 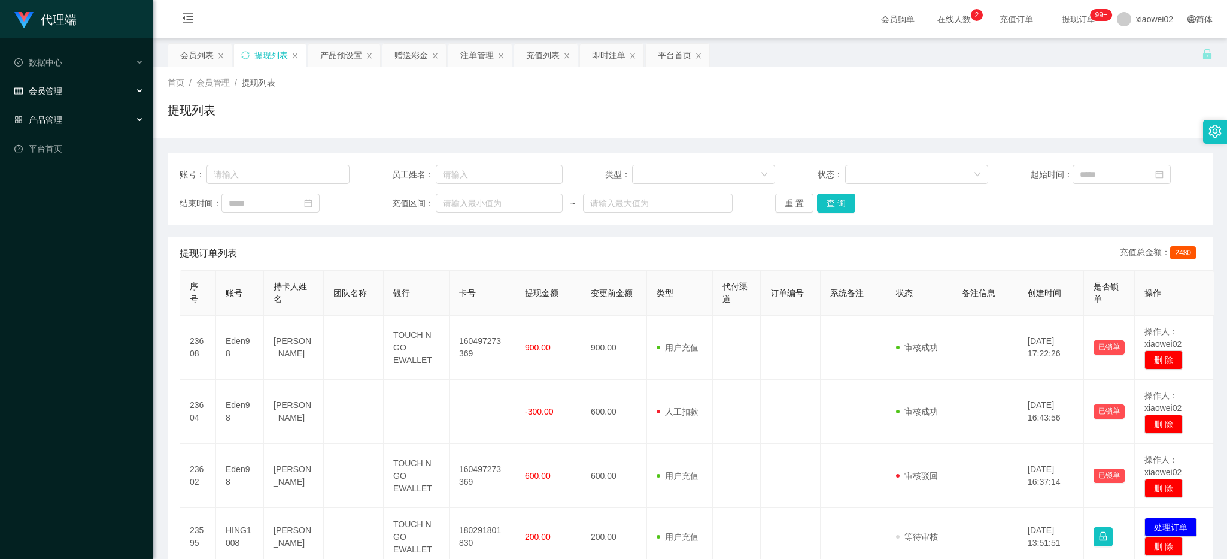 What do you see at coordinates (612, 293) in the screenshot?
I see `span: 变更前金额` at bounding box center [612, 293].